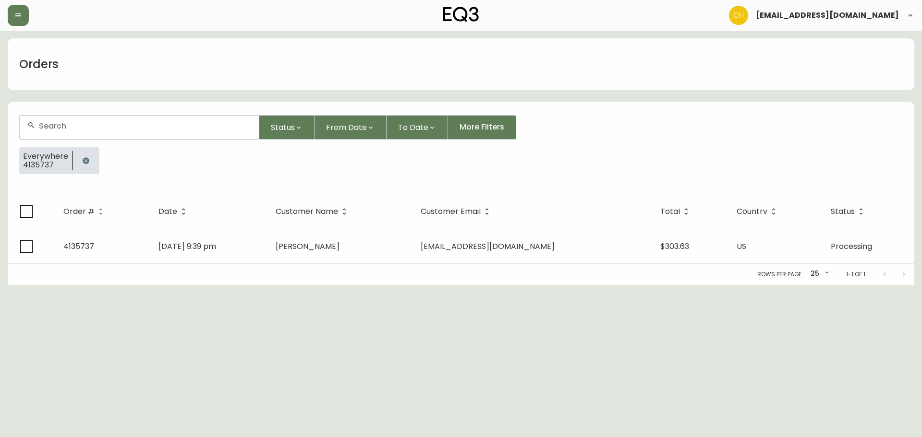 This screenshot has height=437, width=922. Describe the element at coordinates (741, 246) in the screenshot. I see `span: US` at that location.